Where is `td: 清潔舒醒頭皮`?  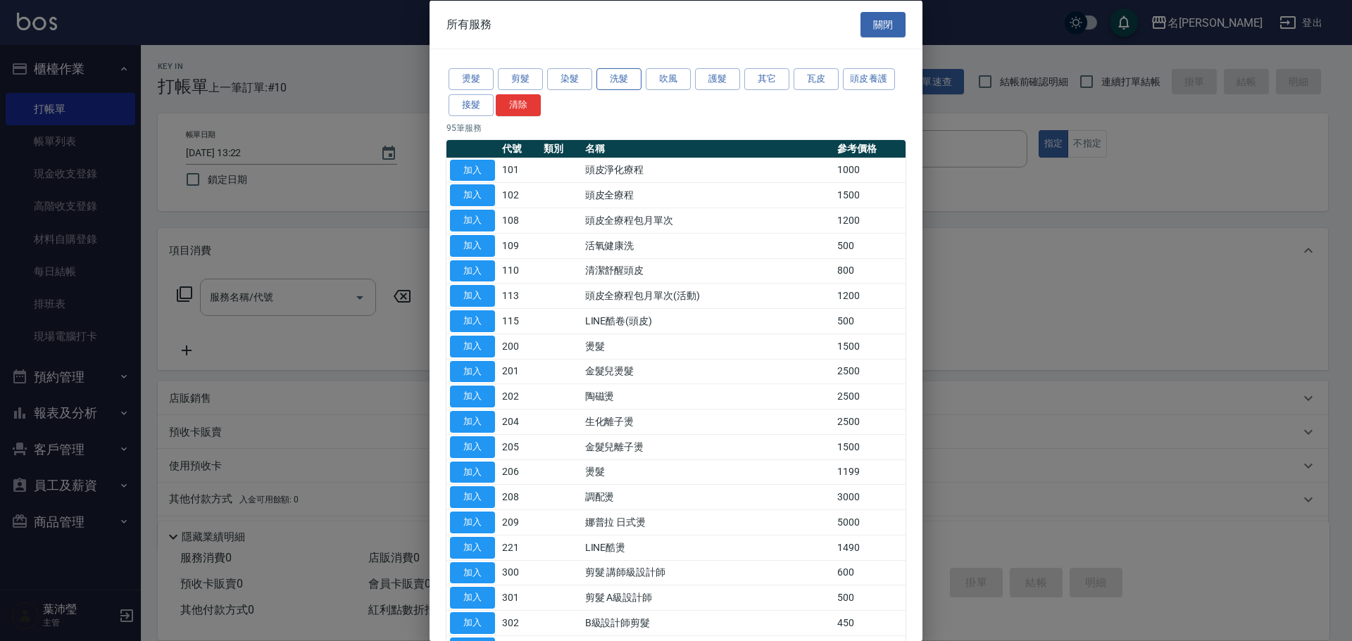 td: 清潔舒醒頭皮 is located at coordinates (708, 271).